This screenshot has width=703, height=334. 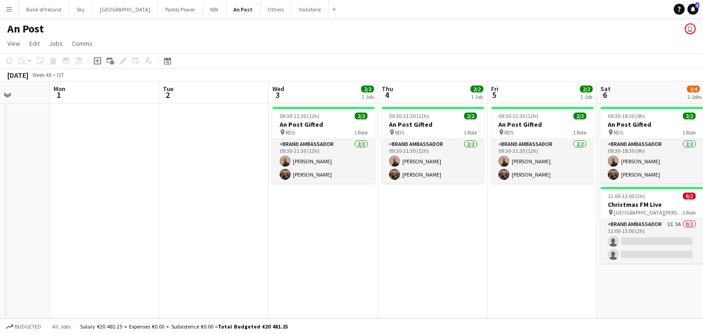 What do you see at coordinates (23, 327) in the screenshot?
I see `button: Budgeted` at bounding box center [23, 327].